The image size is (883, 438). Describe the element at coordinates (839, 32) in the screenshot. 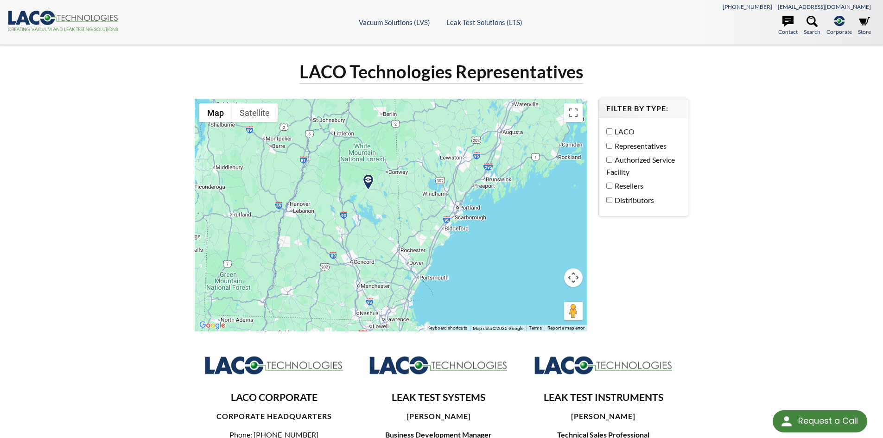

I see `span: Corporate` at that location.